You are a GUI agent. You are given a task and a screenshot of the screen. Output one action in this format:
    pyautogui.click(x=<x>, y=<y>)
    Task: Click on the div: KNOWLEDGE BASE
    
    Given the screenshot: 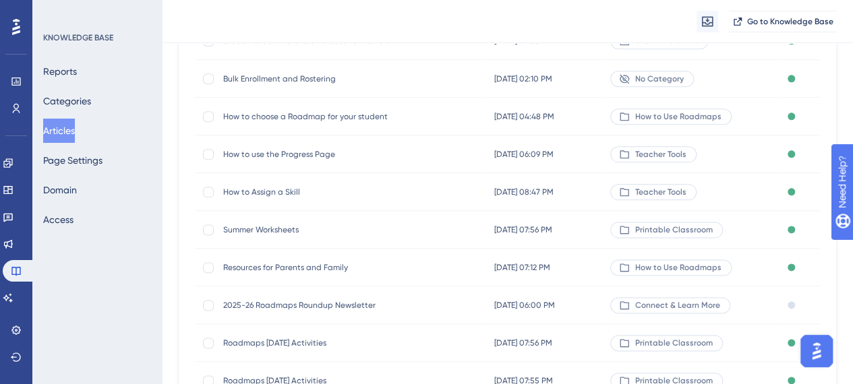 What is the action you would take?
    pyautogui.click(x=78, y=38)
    